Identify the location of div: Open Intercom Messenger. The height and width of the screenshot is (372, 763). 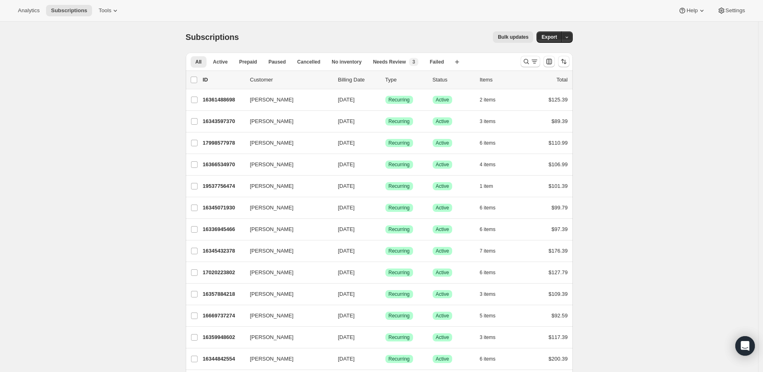
(745, 346).